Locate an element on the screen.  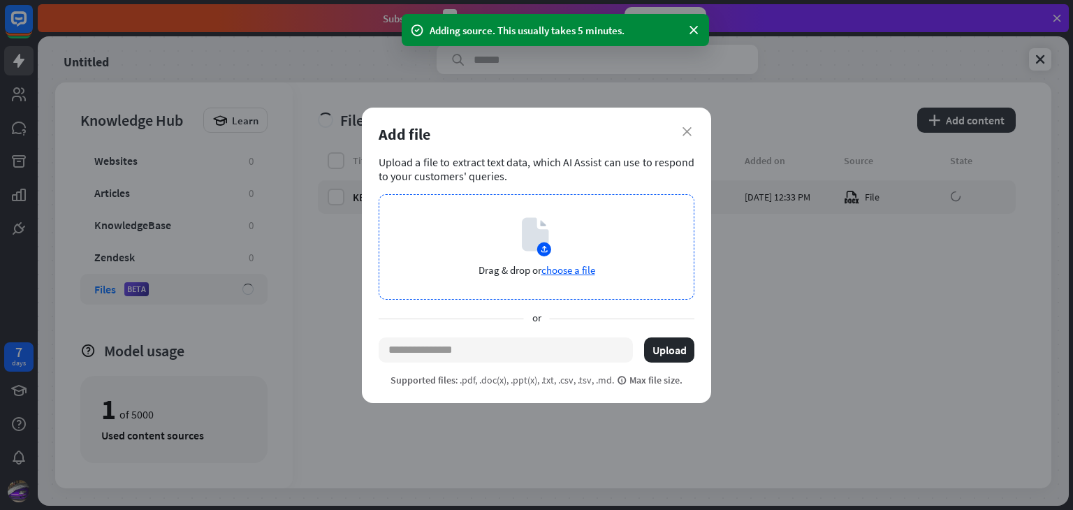
span: choose a file is located at coordinates (568, 270).